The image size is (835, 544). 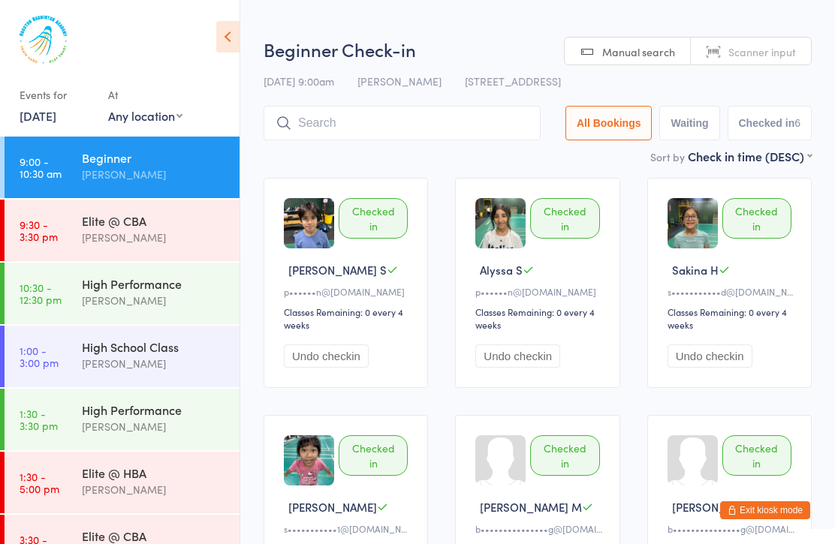 I want to click on div: 6, so click(x=797, y=123).